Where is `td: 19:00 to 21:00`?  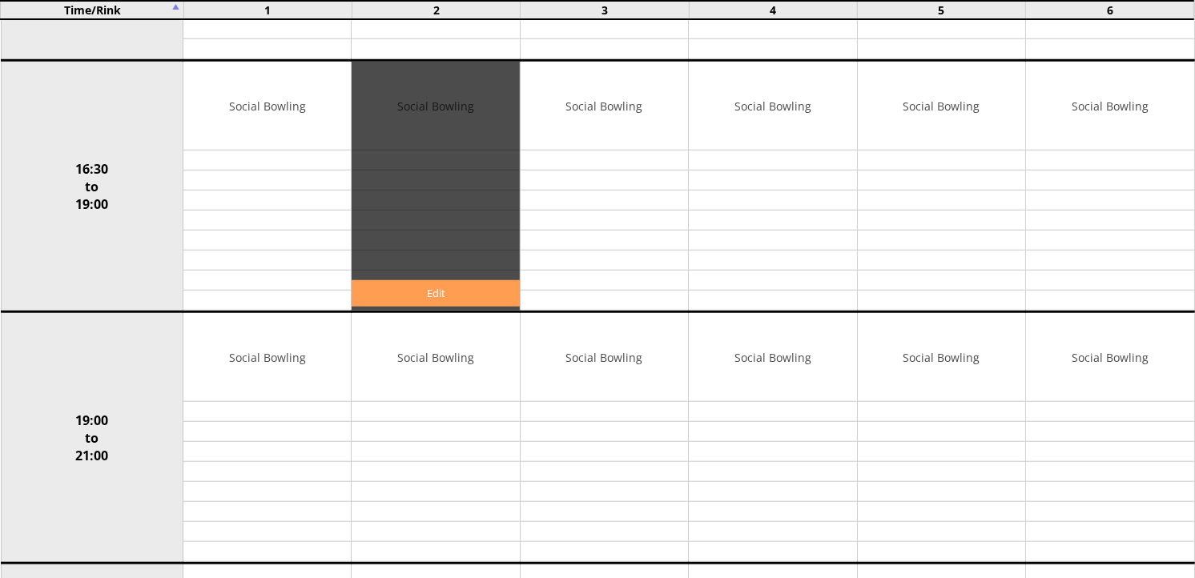
td: 19:00 to 21:00 is located at coordinates (92, 438).